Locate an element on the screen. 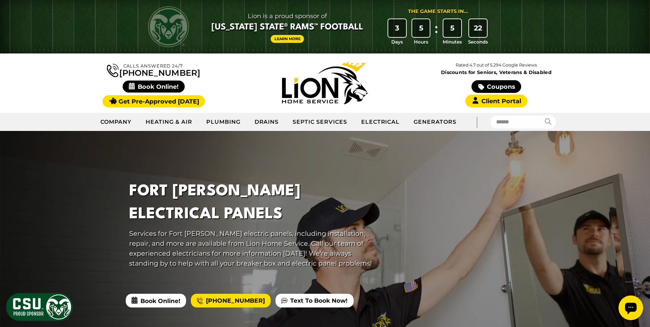 This screenshot has width=650, height=327. div: Open chat widget is located at coordinates (15, 15).